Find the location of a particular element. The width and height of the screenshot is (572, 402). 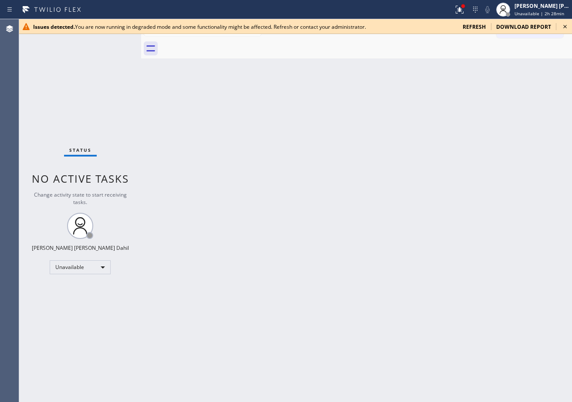

div: You are now running in degraded mode and some functionality might be affected. Refresh or contact... is located at coordinates (245, 27).